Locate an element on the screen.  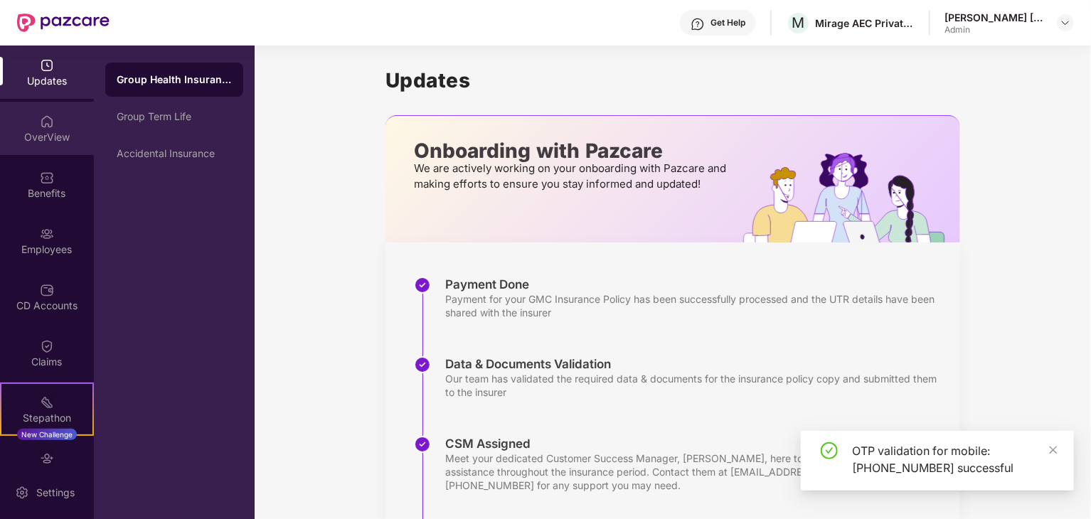
div: Admin is located at coordinates (994, 30).